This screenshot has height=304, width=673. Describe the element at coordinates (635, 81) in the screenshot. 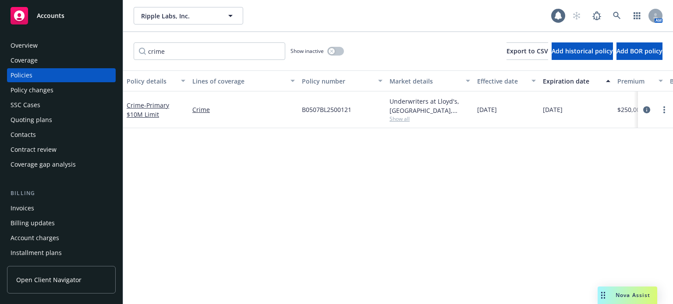

I see `div: Premium` at that location.